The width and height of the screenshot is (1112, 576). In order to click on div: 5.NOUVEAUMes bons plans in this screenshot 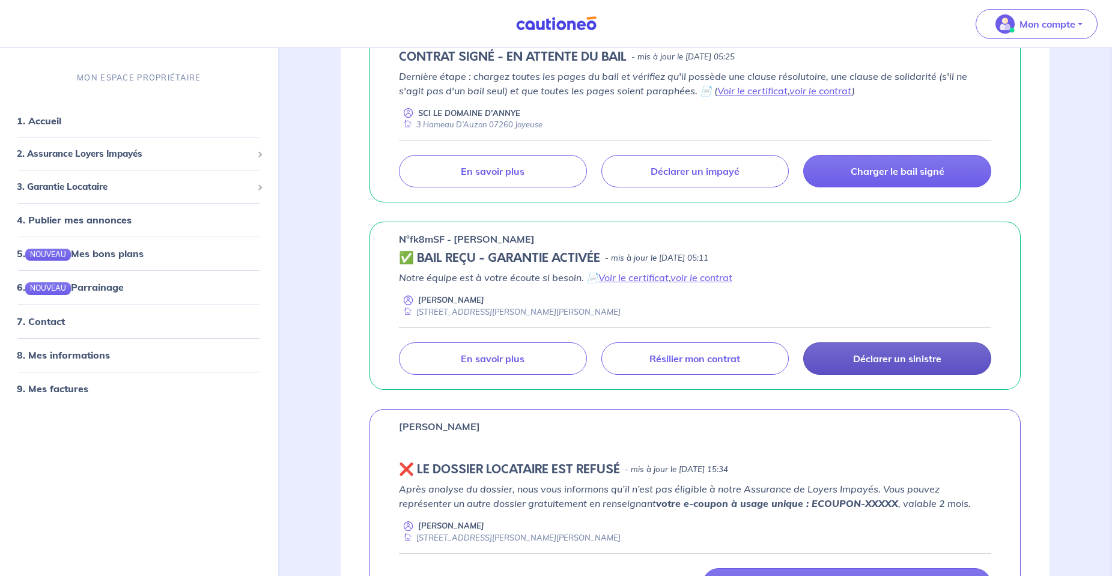, I will do `click(139, 253)`.